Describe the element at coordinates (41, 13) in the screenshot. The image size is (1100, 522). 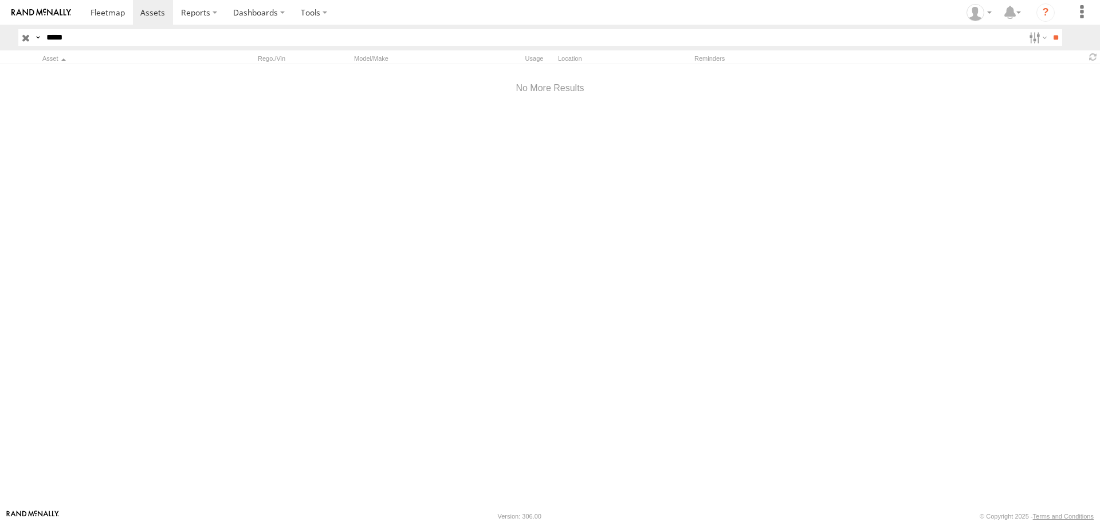
I see `img: rand-logo.svg` at that location.